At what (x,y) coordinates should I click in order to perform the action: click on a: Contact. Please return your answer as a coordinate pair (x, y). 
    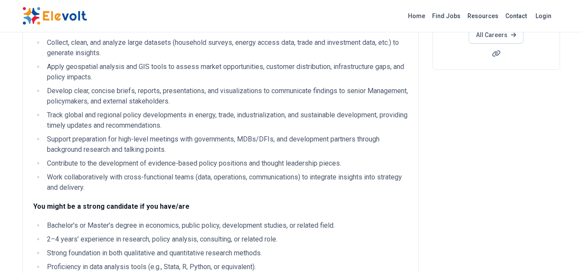
    Looking at the image, I should click on (516, 16).